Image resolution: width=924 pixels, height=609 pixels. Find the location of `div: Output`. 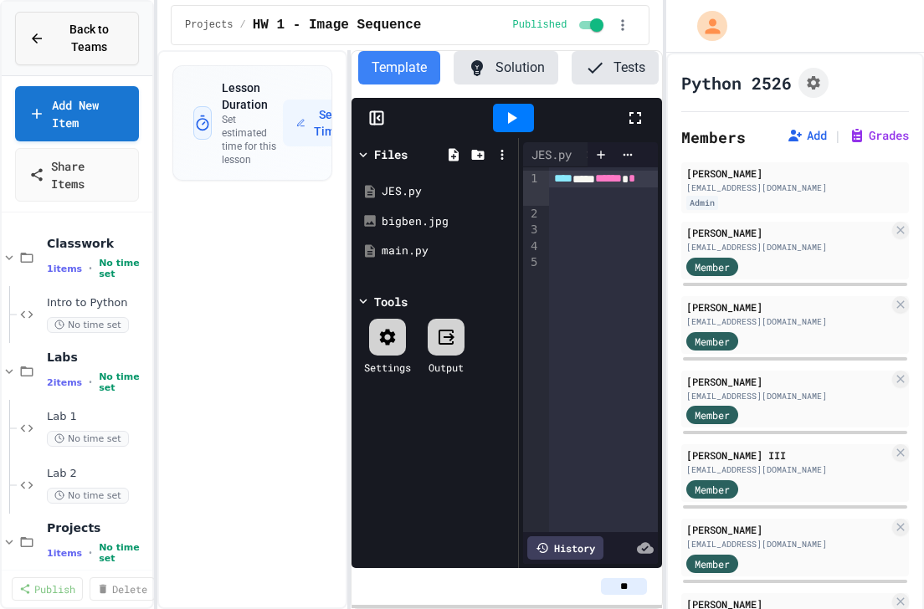

div: Output is located at coordinates (446, 367).